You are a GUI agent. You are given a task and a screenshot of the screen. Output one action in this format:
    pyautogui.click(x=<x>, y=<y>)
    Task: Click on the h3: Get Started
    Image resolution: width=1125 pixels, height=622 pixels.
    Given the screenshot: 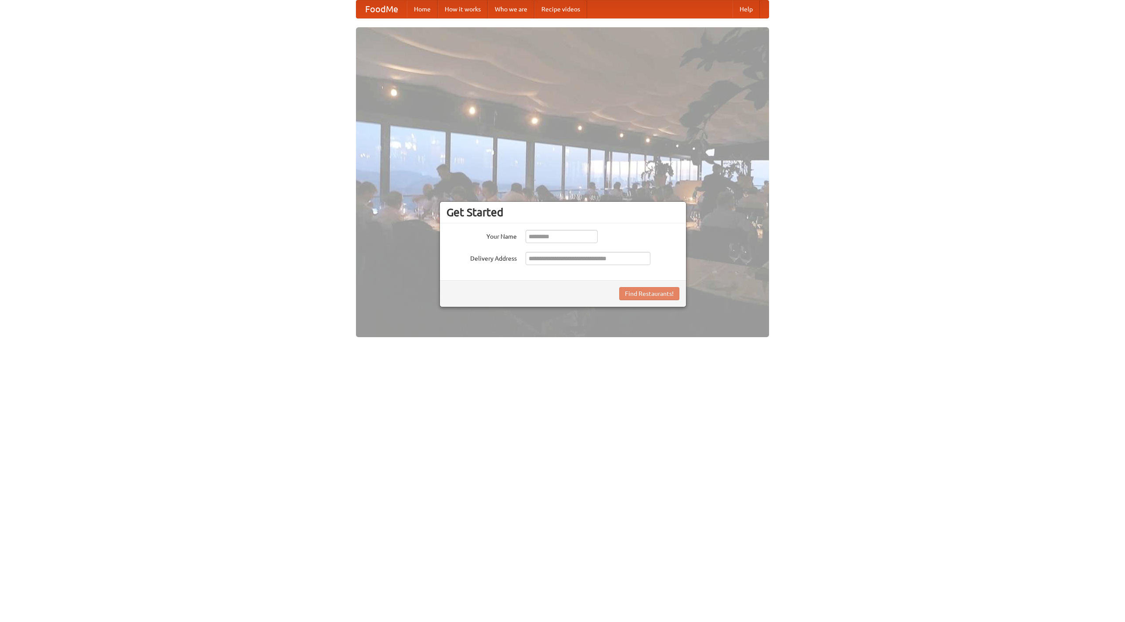 What is the action you would take?
    pyautogui.click(x=563, y=212)
    